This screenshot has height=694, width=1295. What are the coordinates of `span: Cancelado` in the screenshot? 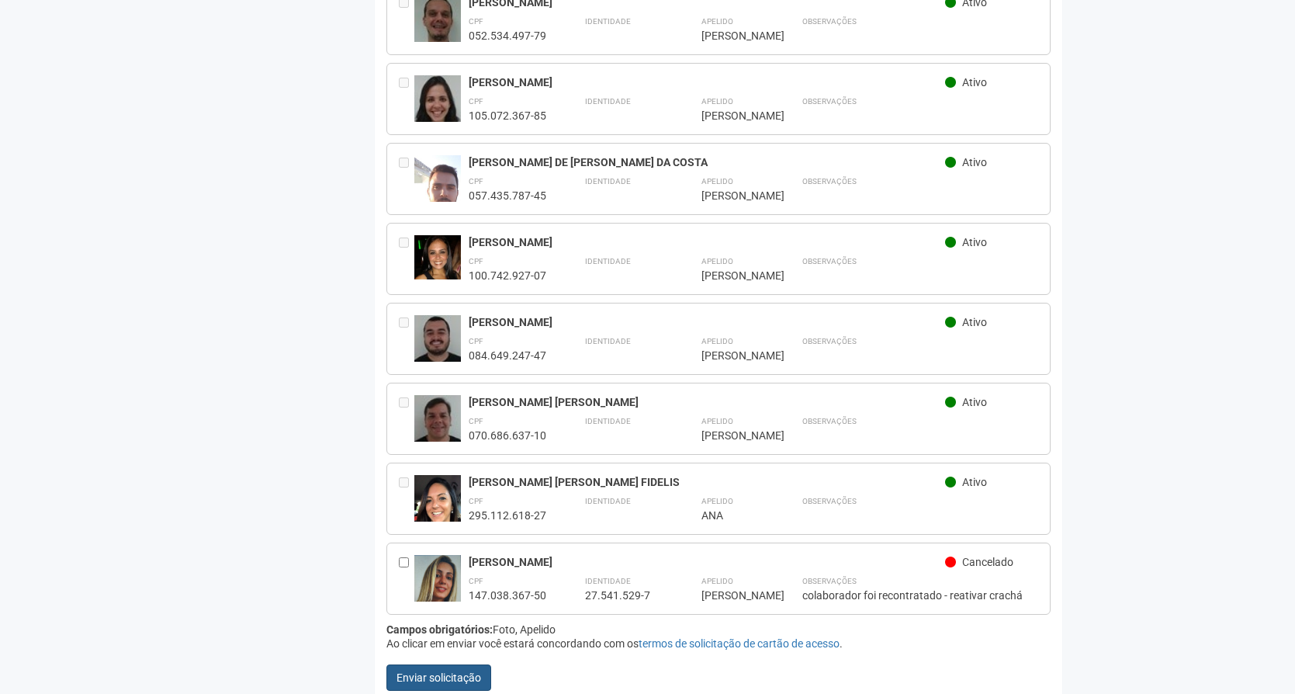 It's located at (988, 562).